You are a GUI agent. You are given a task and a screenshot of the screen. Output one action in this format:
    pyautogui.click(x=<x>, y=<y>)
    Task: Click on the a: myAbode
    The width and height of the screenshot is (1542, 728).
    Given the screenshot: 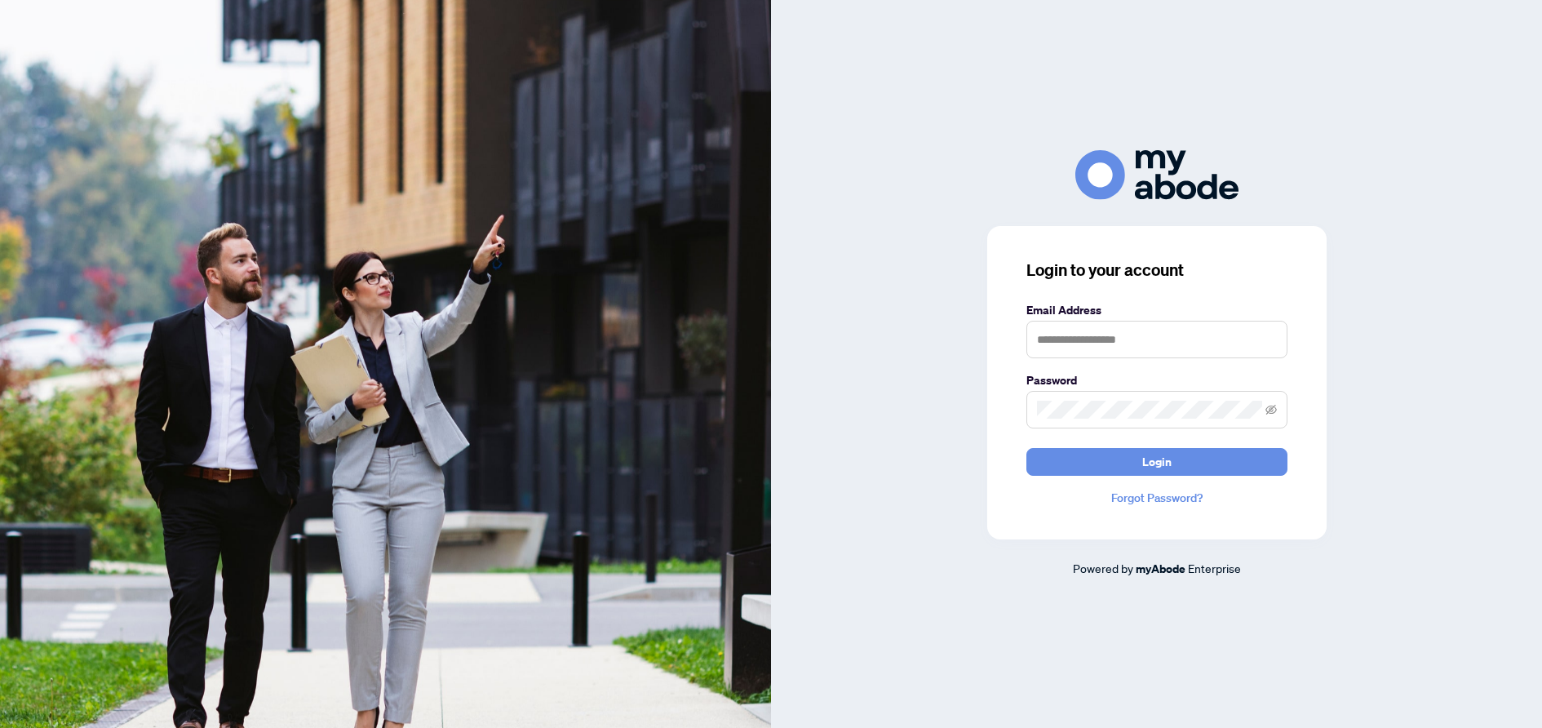 What is the action you would take?
    pyautogui.click(x=1160, y=569)
    